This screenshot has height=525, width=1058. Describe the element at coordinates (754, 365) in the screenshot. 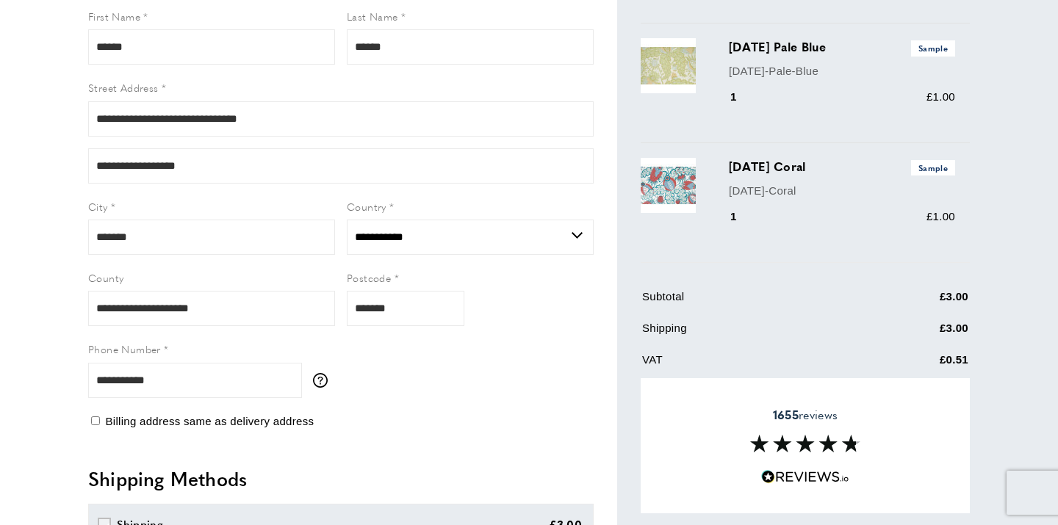

I see `td: VAT` at that location.